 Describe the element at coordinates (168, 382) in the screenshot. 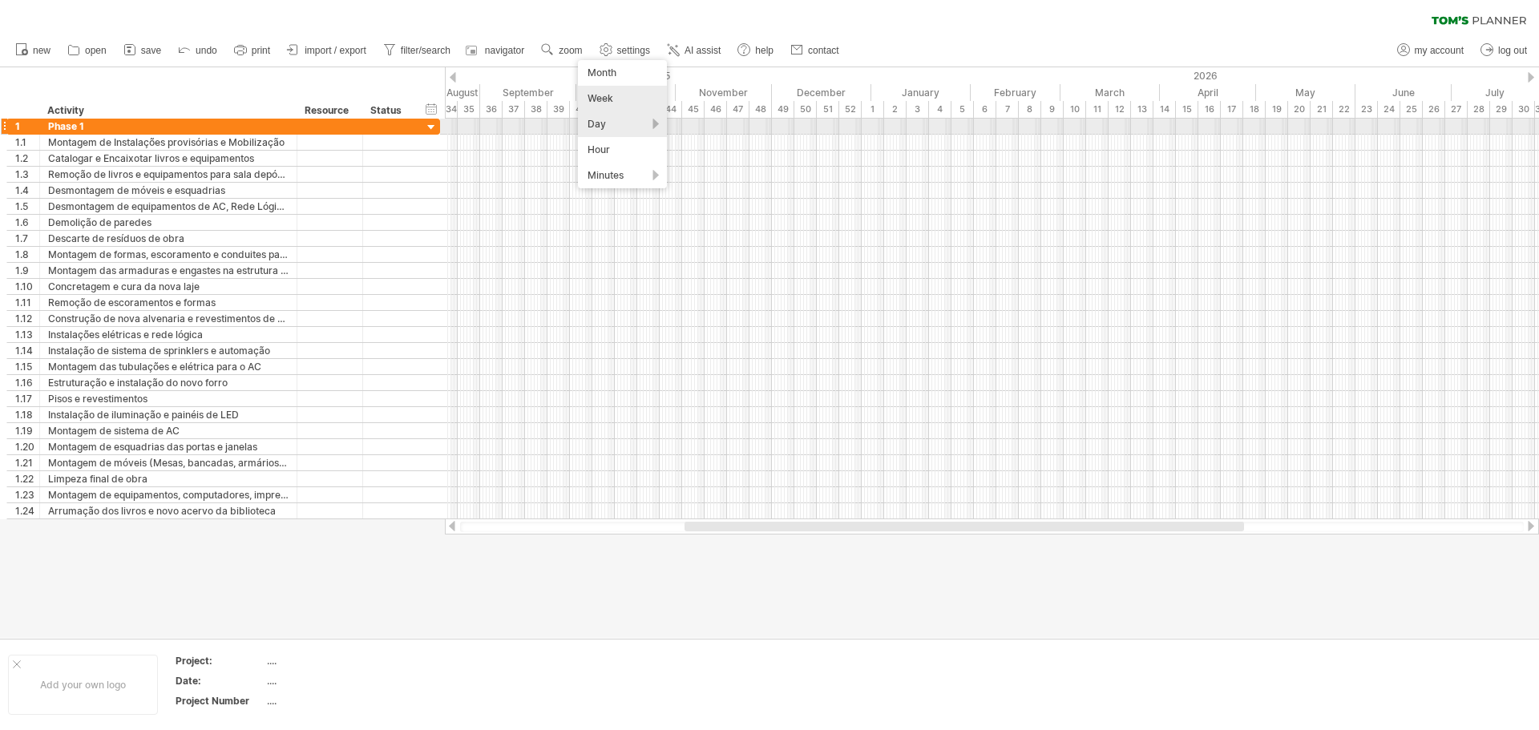

I see `div: Estruturação e instalação do novo forro` at that location.